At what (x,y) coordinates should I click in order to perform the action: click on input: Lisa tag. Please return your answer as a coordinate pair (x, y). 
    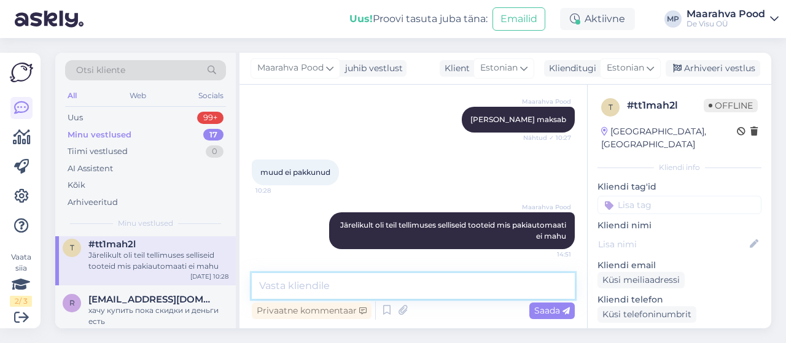
    Looking at the image, I should click on (679, 205).